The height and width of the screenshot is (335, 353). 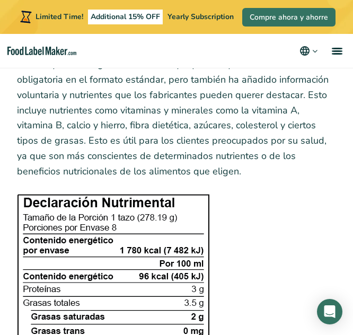 What do you see at coordinates (200, 16) in the screenshot?
I see `span: Yearly Subscription` at bounding box center [200, 16].